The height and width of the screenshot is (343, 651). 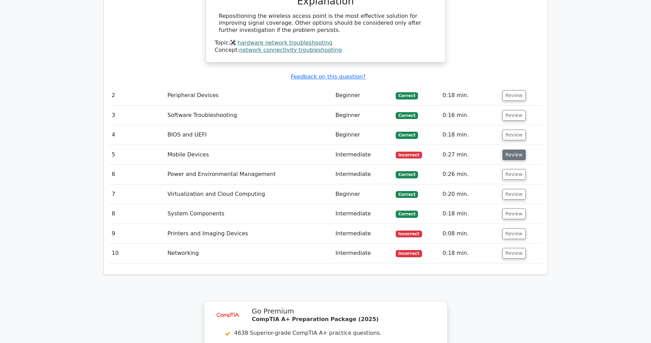 What do you see at coordinates (137, 115) in the screenshot?
I see `td: 3` at bounding box center [137, 115].